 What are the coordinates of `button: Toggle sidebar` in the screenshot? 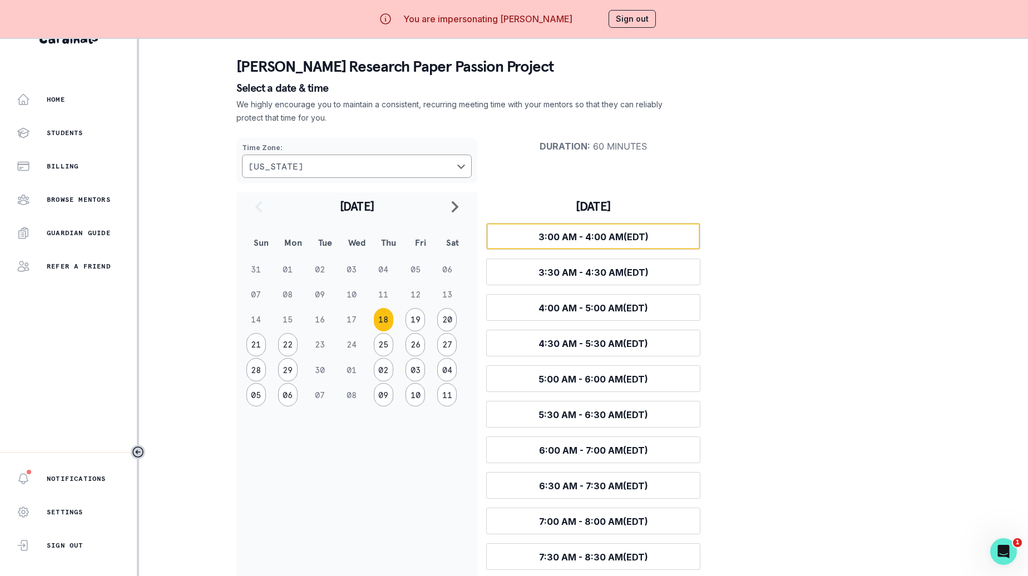 It's located at (138, 452).